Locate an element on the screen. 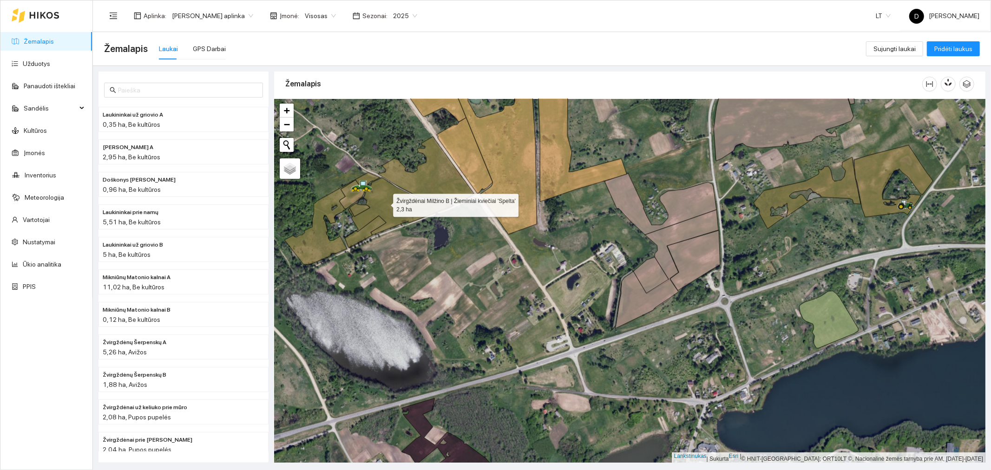 Image resolution: width=991 pixels, height=470 pixels. a: Vartotojai is located at coordinates (36, 220).